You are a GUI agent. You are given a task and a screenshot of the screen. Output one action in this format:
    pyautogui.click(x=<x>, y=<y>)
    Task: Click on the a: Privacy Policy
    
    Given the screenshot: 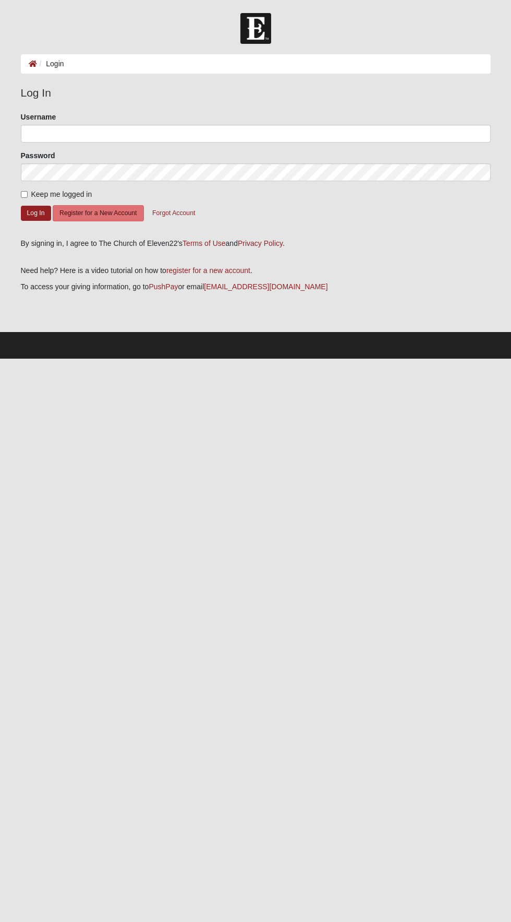 What is the action you would take?
    pyautogui.click(x=260, y=243)
    